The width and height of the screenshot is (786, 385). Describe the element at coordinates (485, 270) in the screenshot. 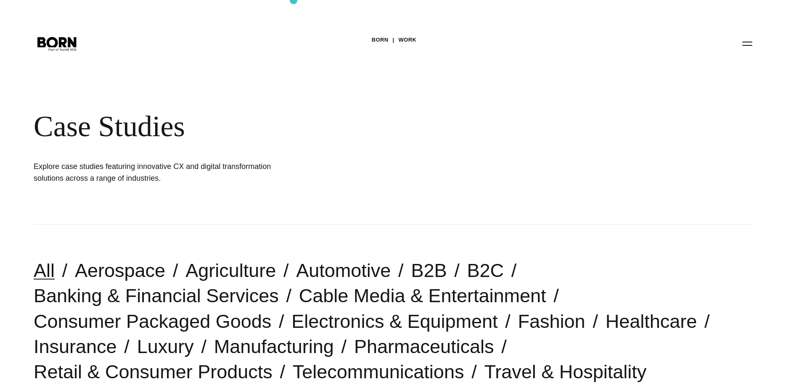

I see `a: B2C` at that location.